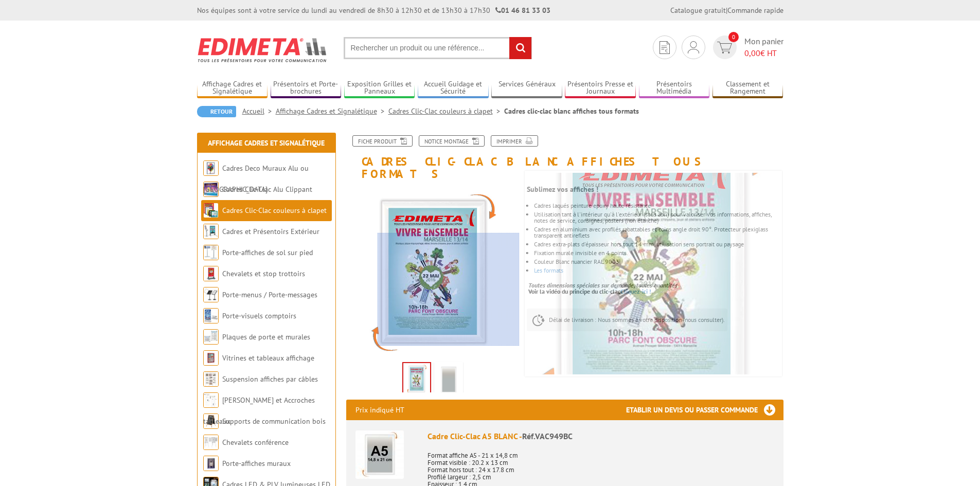 This screenshot has height=486, width=980. I want to click on p: Prix indiqué HT, so click(380, 410).